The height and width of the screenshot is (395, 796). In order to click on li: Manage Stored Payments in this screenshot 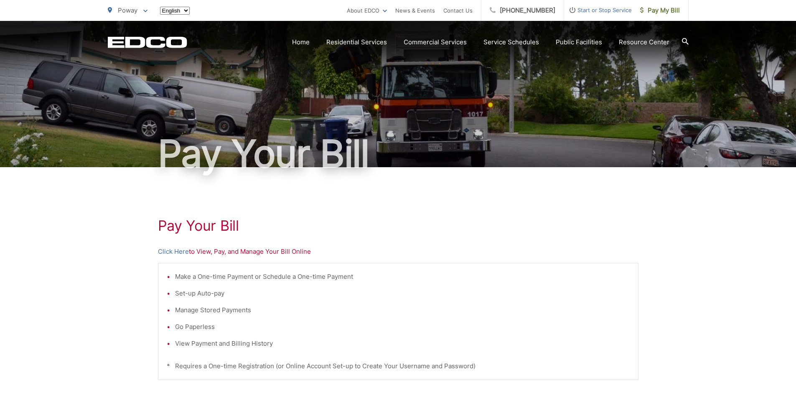, I will do `click(402, 310)`.